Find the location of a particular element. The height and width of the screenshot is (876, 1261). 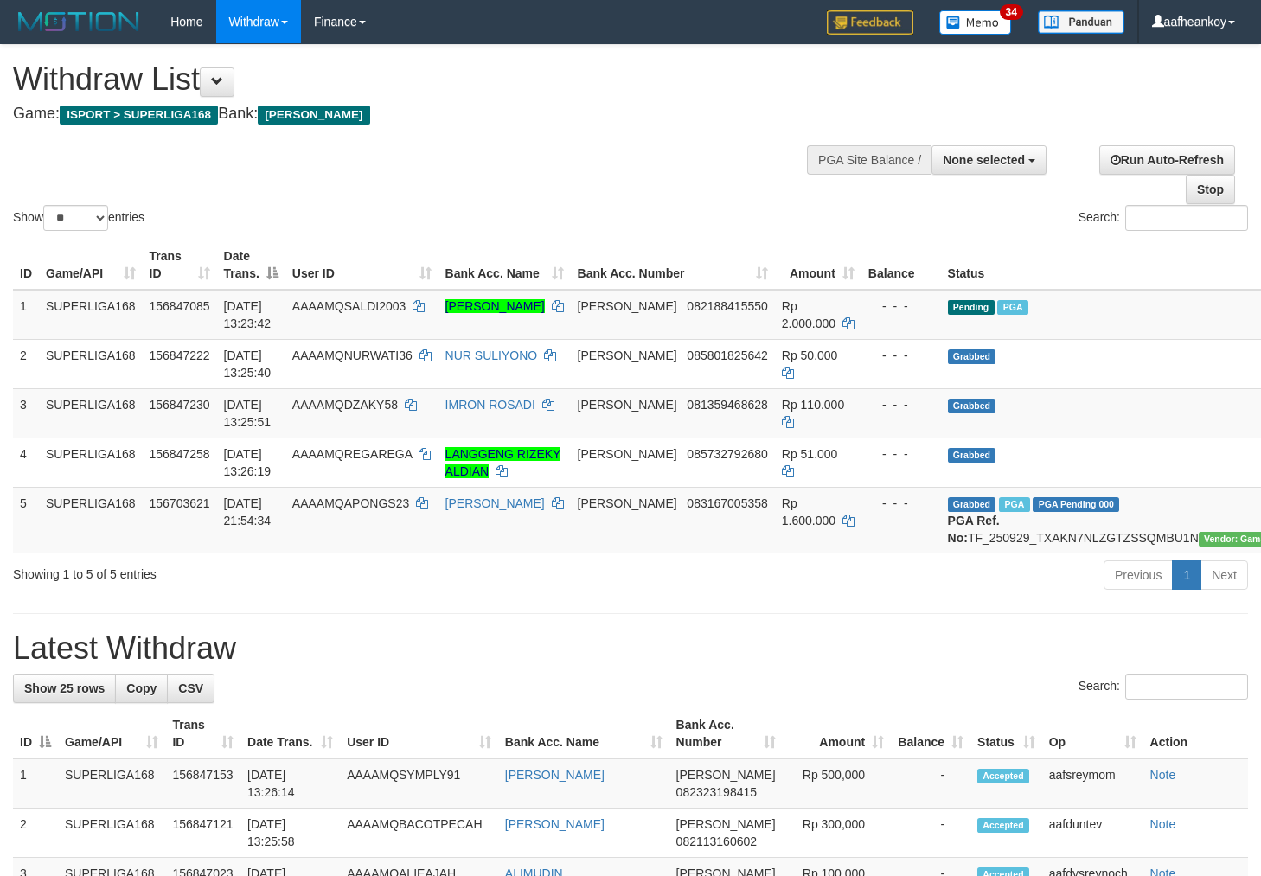

h1: Withdraw List is located at coordinates (418, 80).